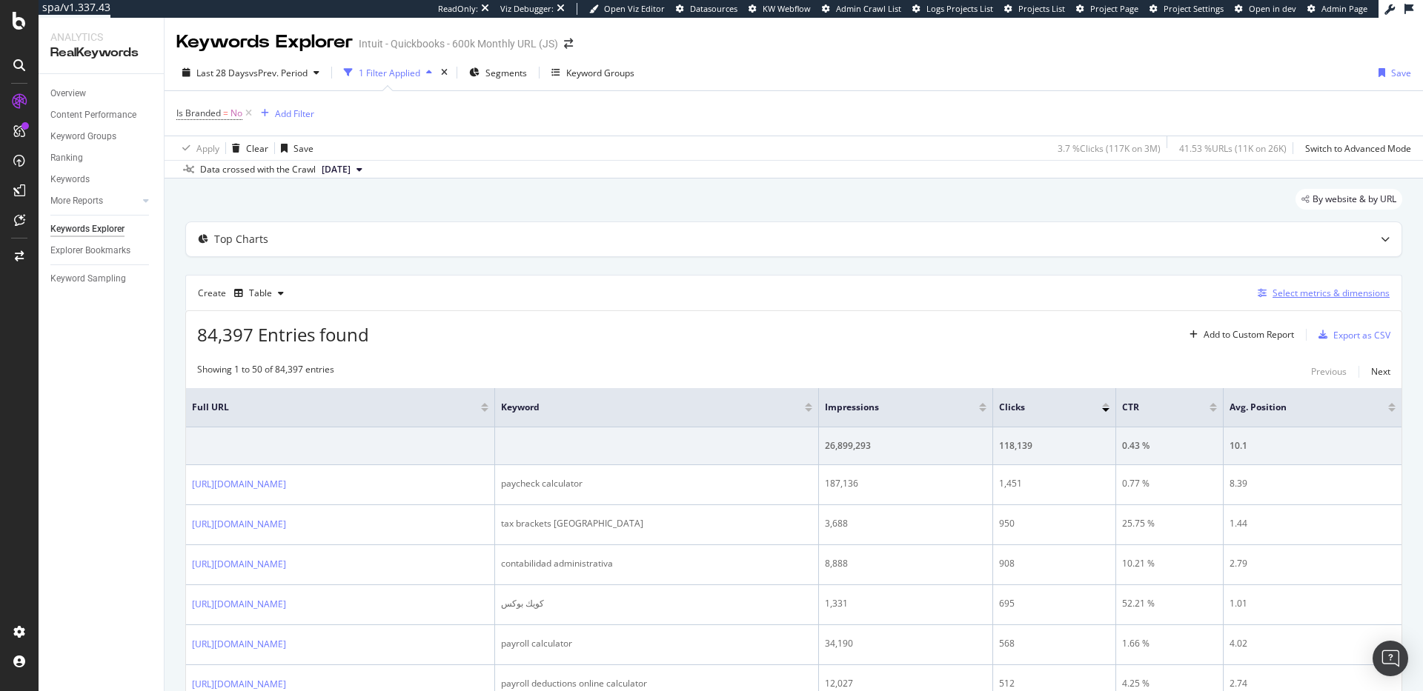 The image size is (1423, 691). I want to click on a: Overview, so click(102, 93).